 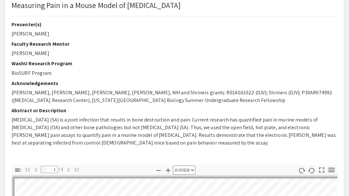 I want to click on p: BioSURF Program, so click(x=175, y=73).